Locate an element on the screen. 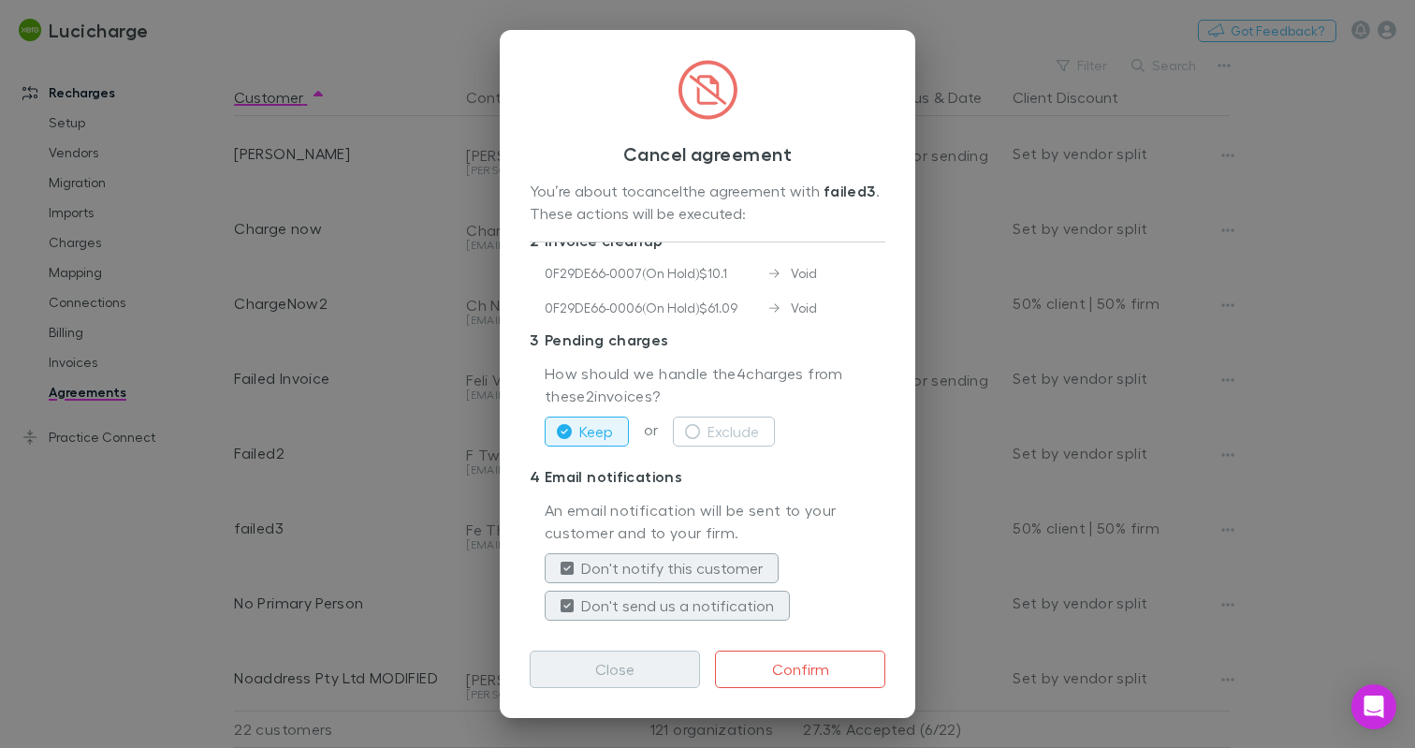 Image resolution: width=1415 pixels, height=748 pixels. button: Confirm is located at coordinates (800, 669).